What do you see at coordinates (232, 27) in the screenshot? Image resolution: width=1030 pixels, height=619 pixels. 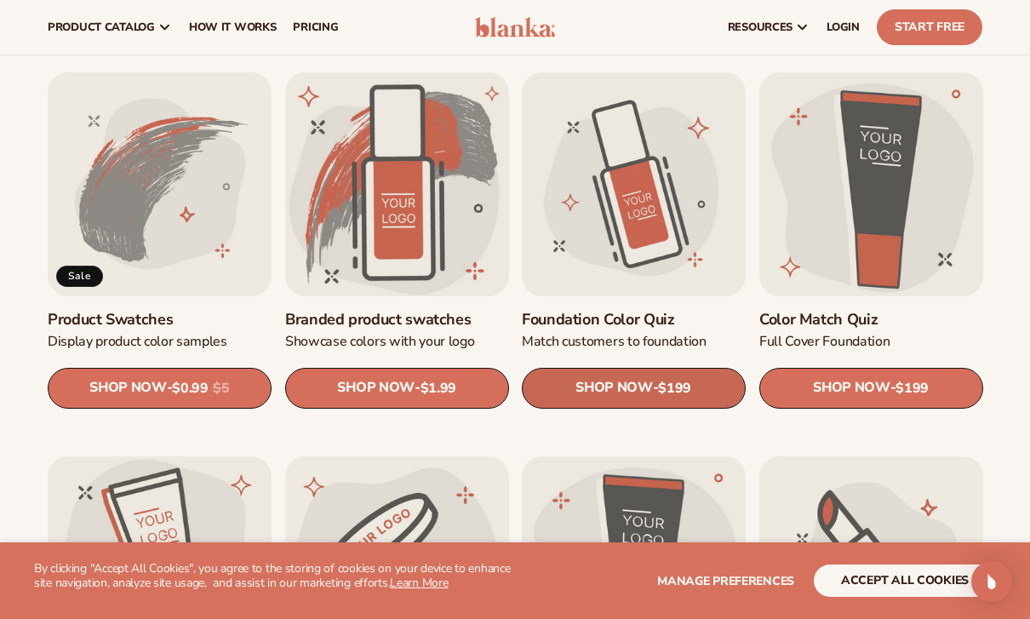 I see `span: How It Works` at bounding box center [232, 27].